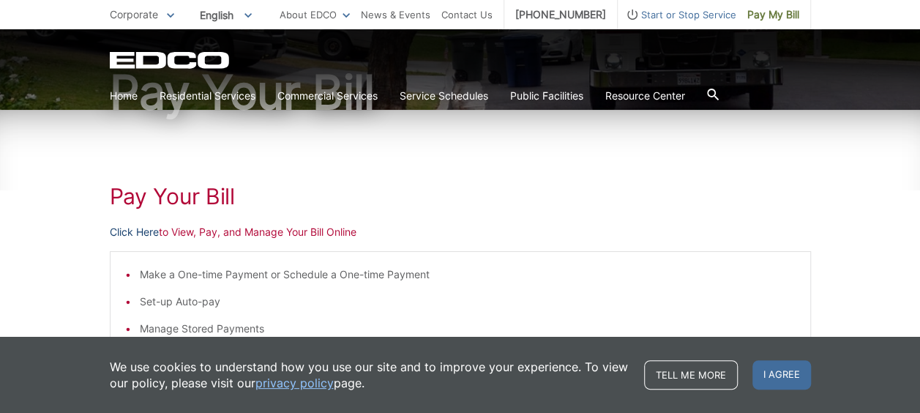  I want to click on a: Click Here, so click(134, 232).